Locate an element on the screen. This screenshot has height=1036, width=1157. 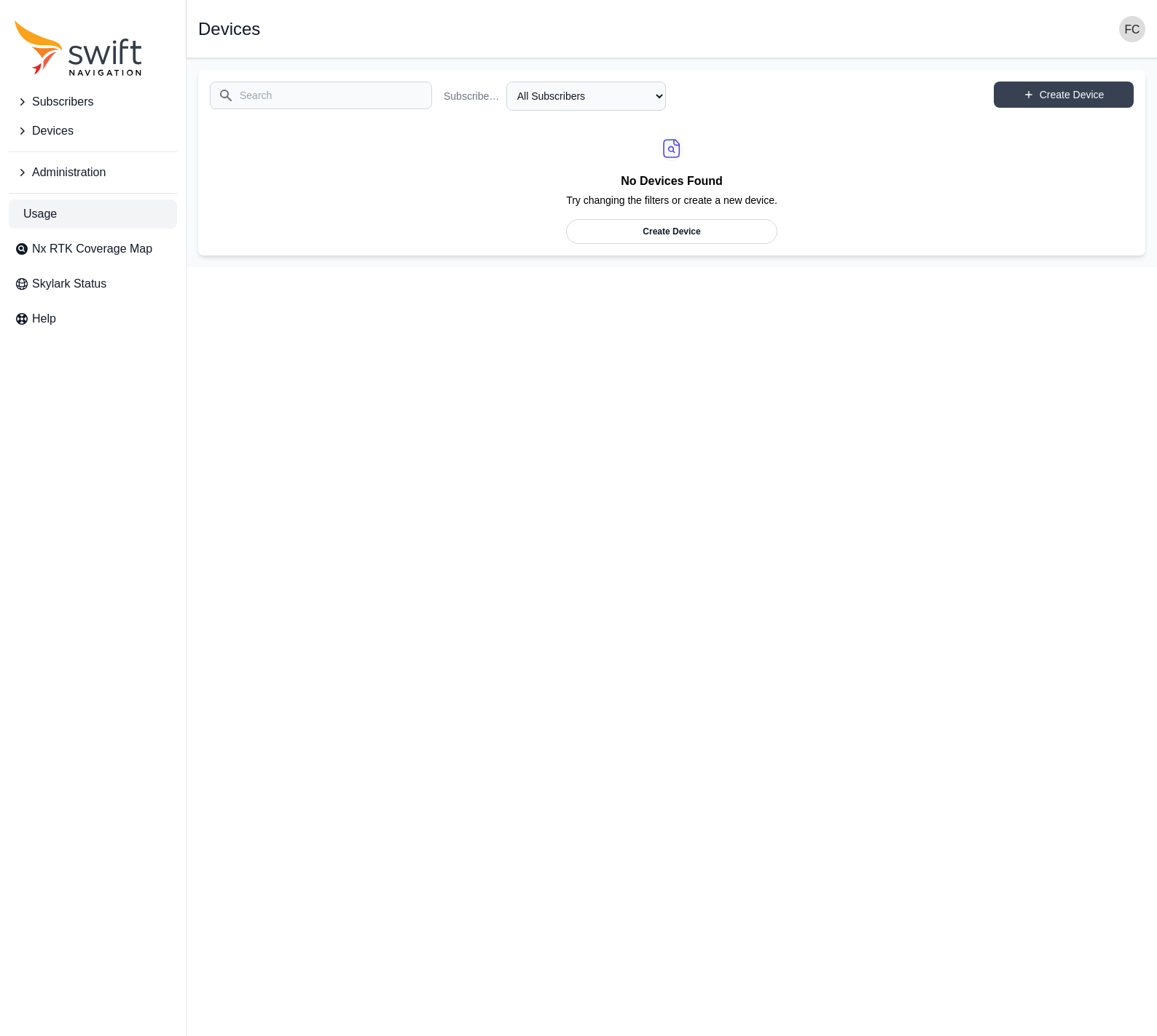
span: Help is located at coordinates (43, 319).